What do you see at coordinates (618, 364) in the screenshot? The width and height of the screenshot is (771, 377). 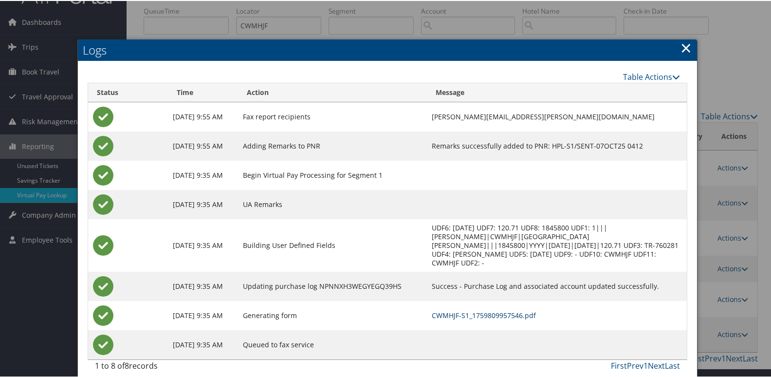 I see `a: First` at bounding box center [618, 364].